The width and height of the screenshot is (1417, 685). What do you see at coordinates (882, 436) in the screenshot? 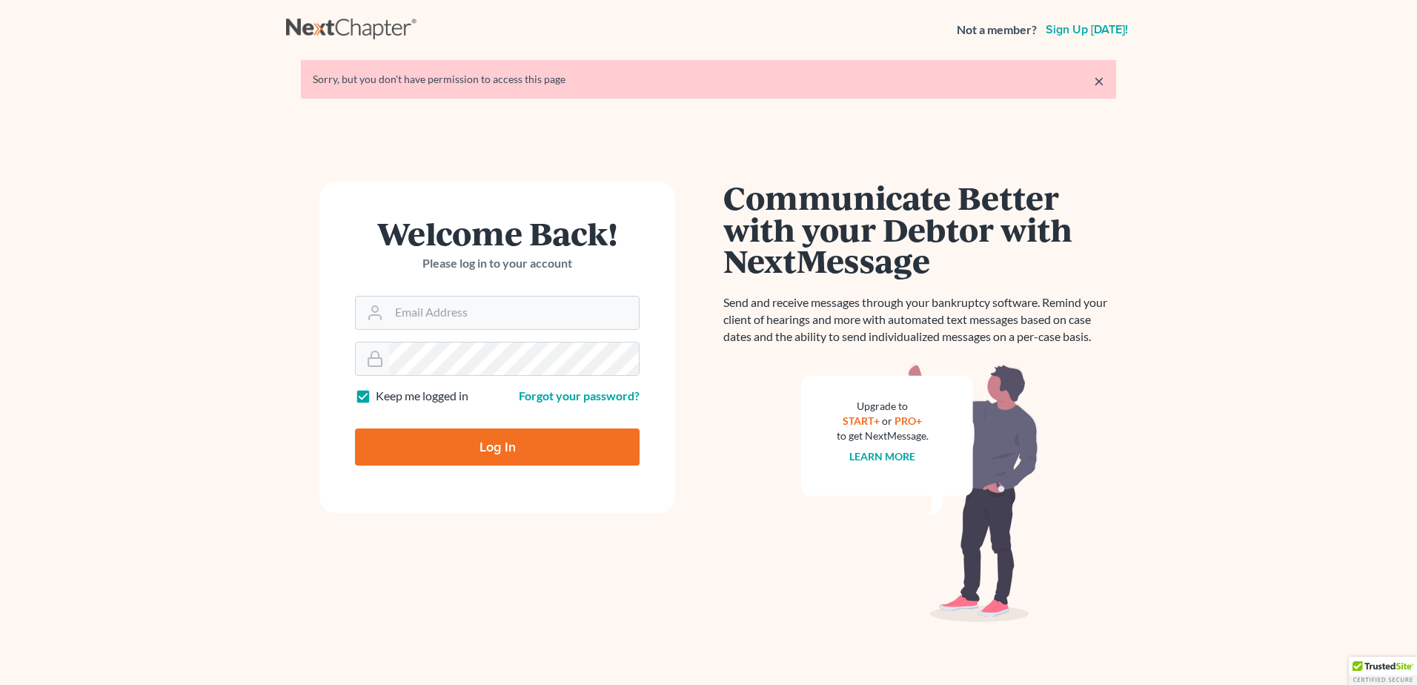
I see `div: to get NextMessage.` at bounding box center [882, 436].